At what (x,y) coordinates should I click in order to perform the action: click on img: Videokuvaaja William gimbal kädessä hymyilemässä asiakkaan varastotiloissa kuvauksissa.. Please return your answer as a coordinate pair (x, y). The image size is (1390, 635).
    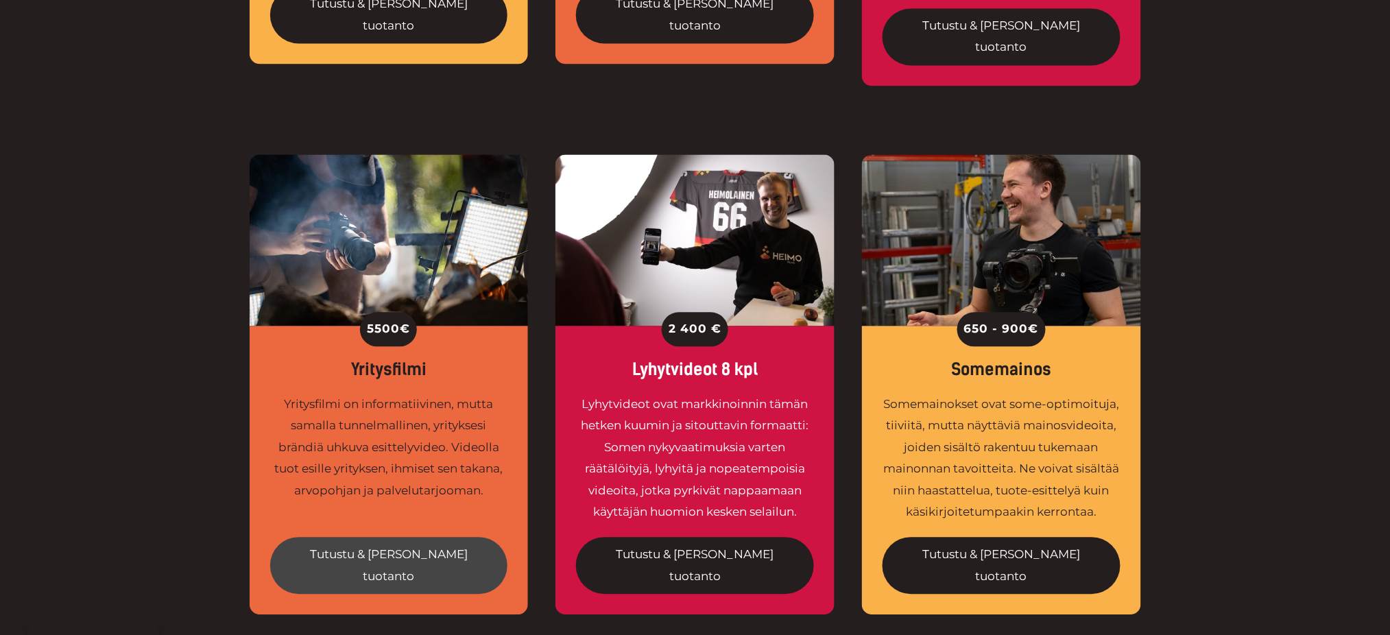
    Looking at the image, I should click on (1001, 240).